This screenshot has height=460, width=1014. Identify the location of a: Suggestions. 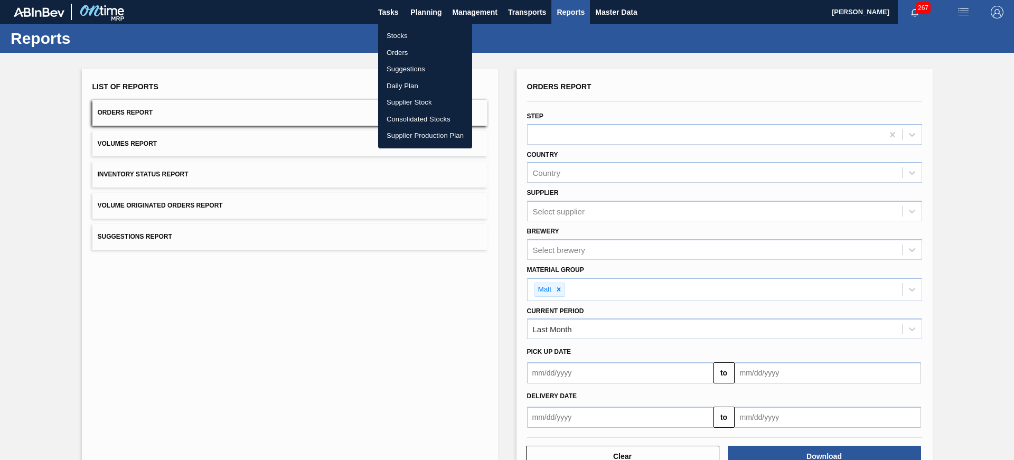
(425, 69).